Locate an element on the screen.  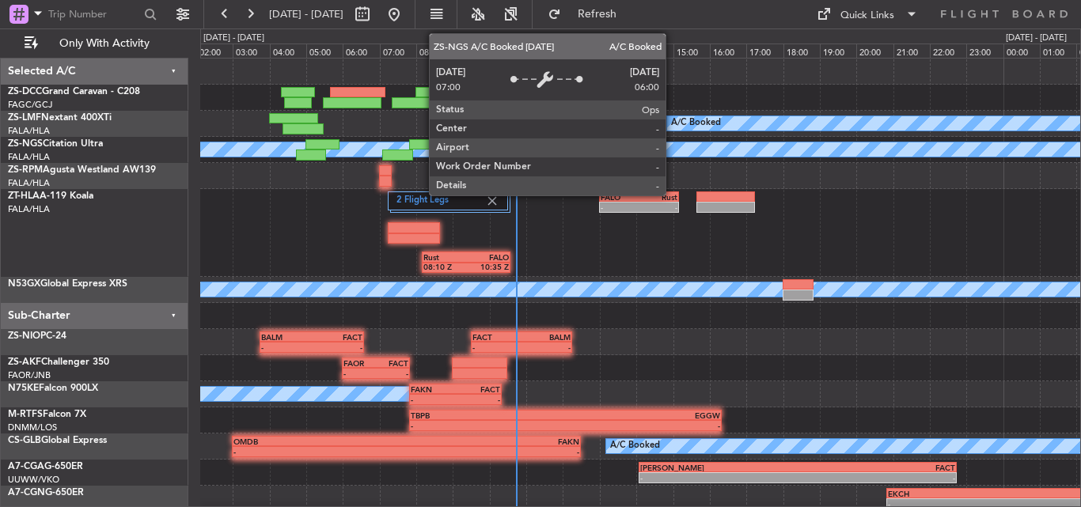
div: 16:00 is located at coordinates (728, 51).